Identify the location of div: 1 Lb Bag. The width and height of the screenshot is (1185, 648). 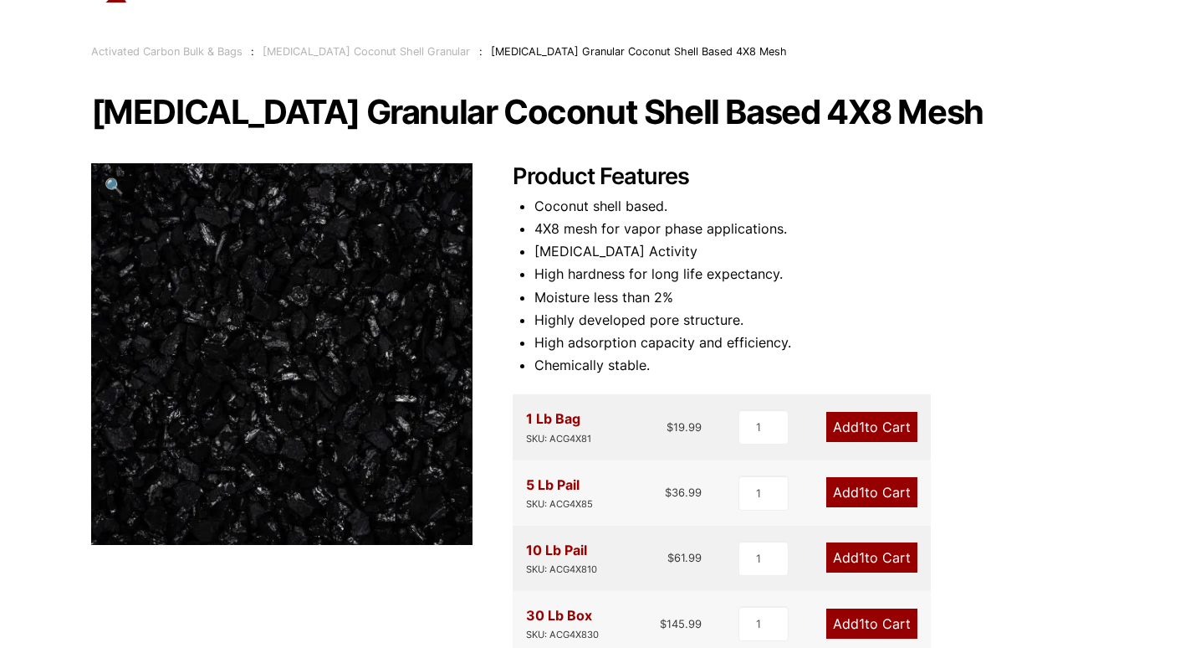
(559, 427).